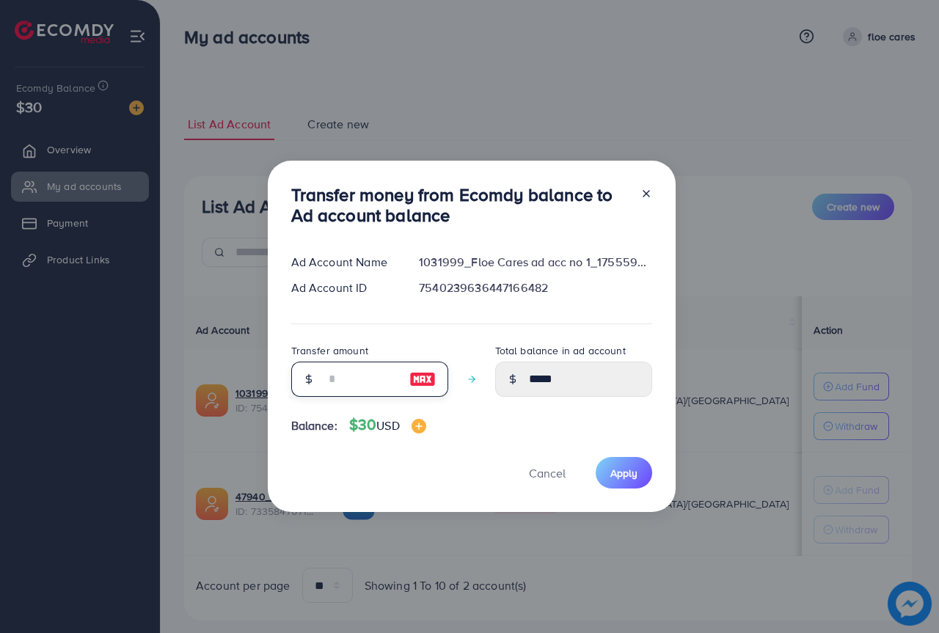  What do you see at coordinates (314, 425) in the screenshot?
I see `span: Balance:` at bounding box center [314, 425].